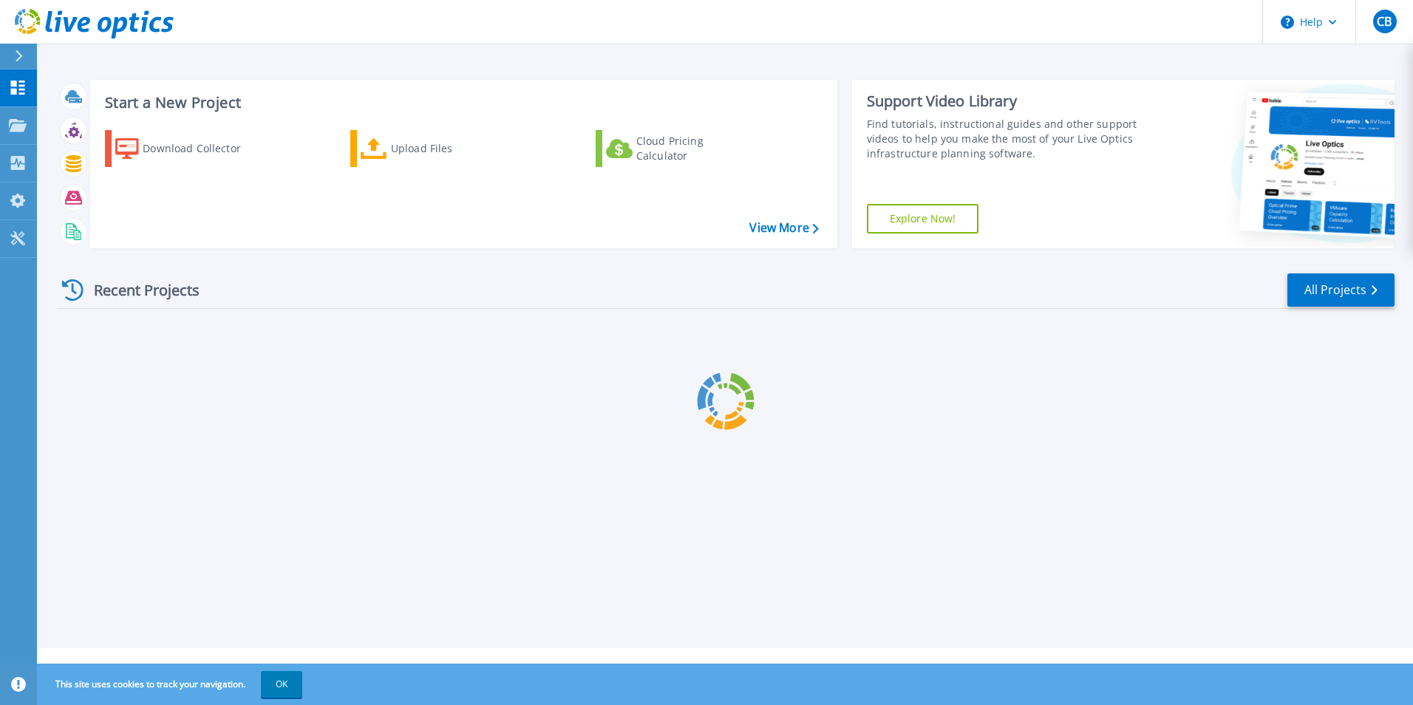 The width and height of the screenshot is (1413, 705). What do you see at coordinates (281, 684) in the screenshot?
I see `button: OK` at bounding box center [281, 684].